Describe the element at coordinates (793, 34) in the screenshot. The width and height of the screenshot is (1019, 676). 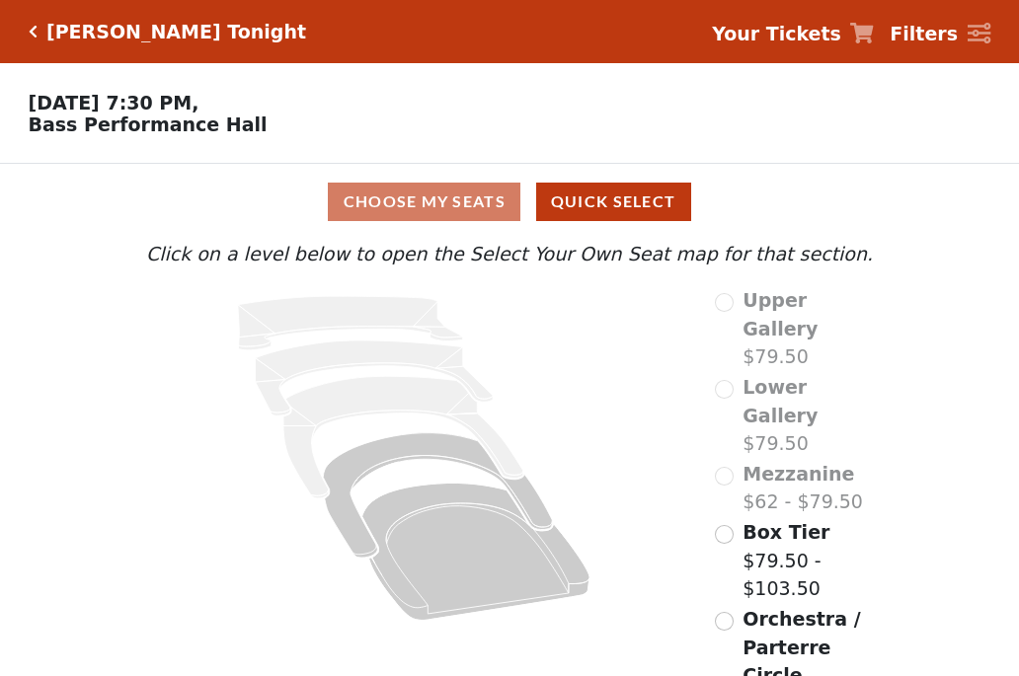
I see `a: Your Tickets` at that location.